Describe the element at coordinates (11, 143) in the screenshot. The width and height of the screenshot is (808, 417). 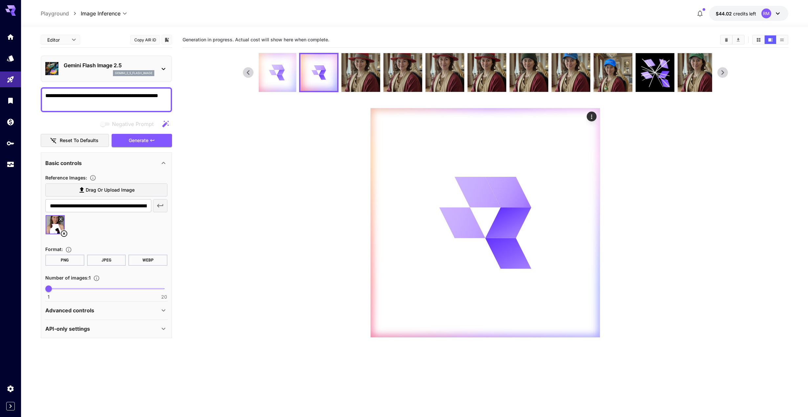
I see `div: API Keys` at that location.